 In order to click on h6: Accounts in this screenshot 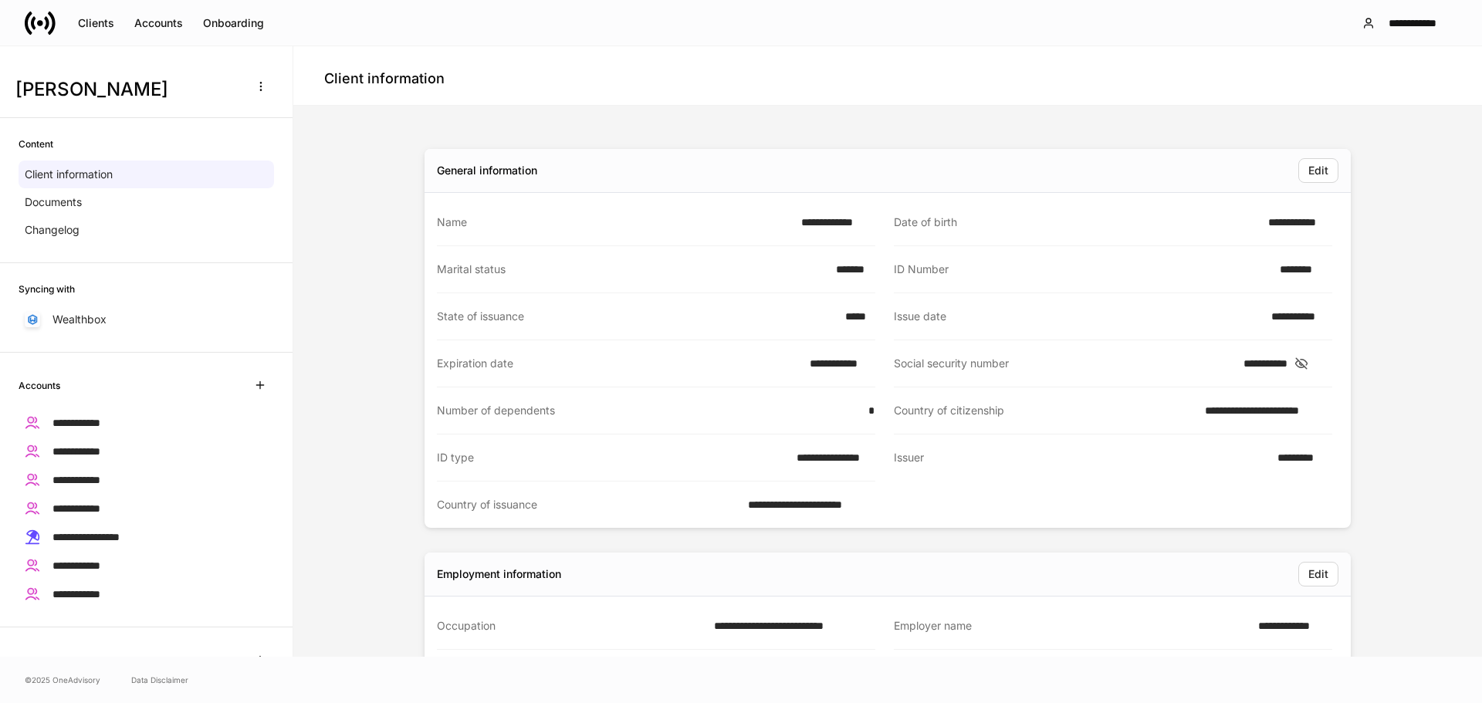, I will do `click(39, 385)`.